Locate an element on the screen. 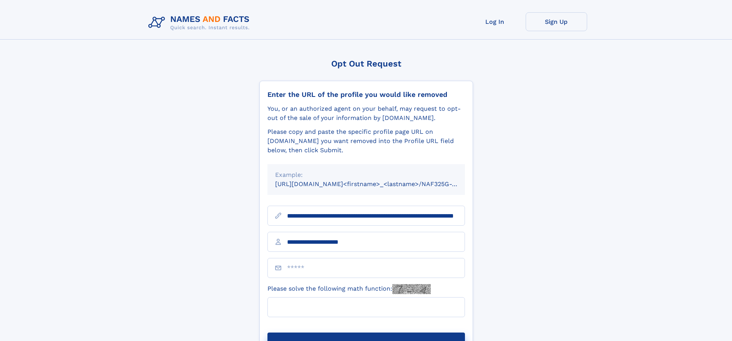 Image resolution: width=732 pixels, height=341 pixels. img: Logo Names and Facts is located at coordinates (201, 23).